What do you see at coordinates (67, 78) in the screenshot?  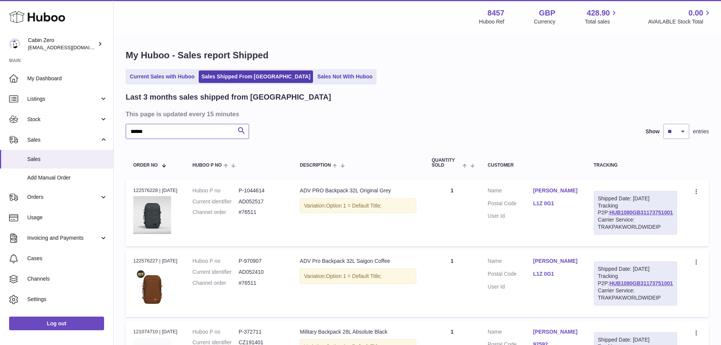 I see `span: My Dashboard` at bounding box center [67, 78].